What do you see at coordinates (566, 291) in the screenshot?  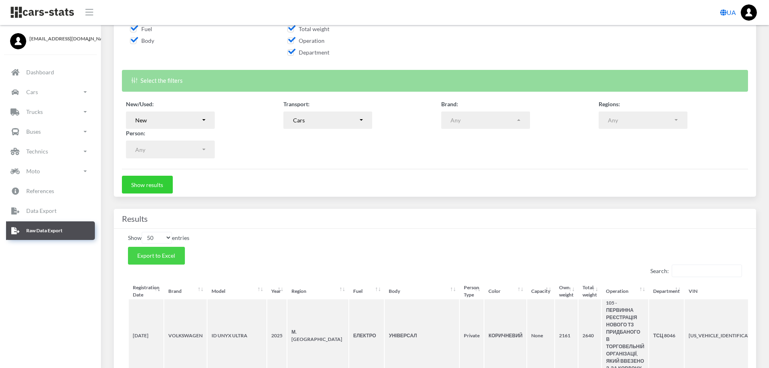 I see `th: Own weight: activate to sort column ascending` at bounding box center [566, 291].